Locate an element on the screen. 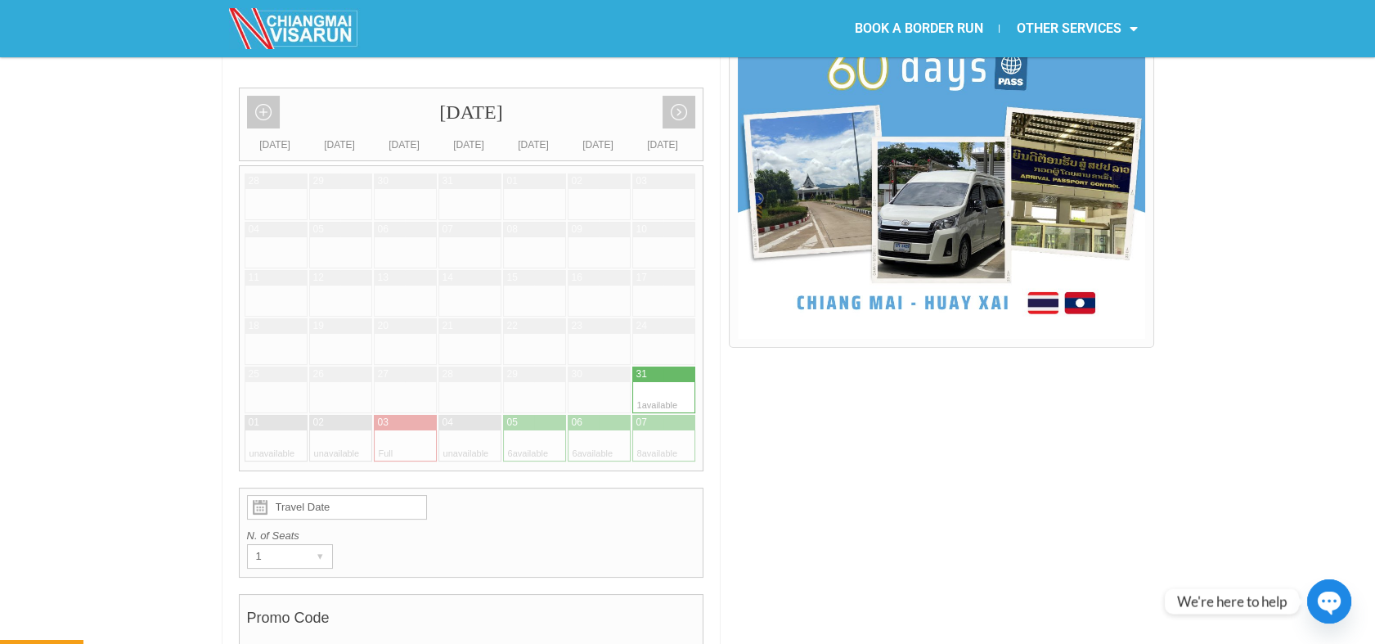  div: 10 is located at coordinates (641, 229).